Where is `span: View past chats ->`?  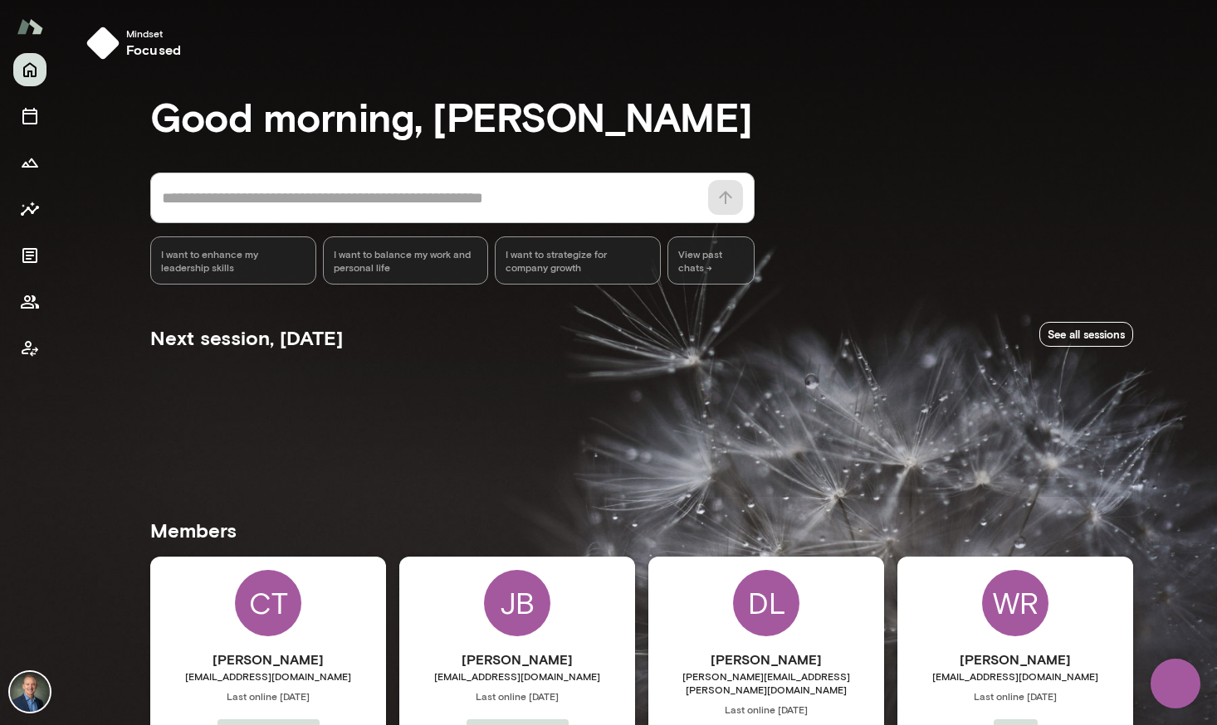
span: View past chats -> is located at coordinates (710, 261).